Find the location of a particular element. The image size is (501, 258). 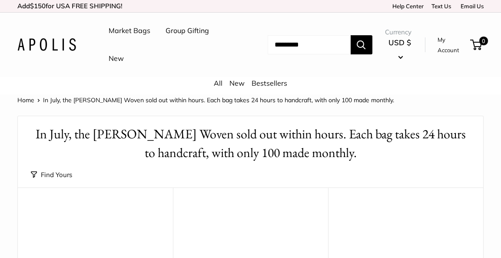

a: Group Gifting is located at coordinates (187, 31).